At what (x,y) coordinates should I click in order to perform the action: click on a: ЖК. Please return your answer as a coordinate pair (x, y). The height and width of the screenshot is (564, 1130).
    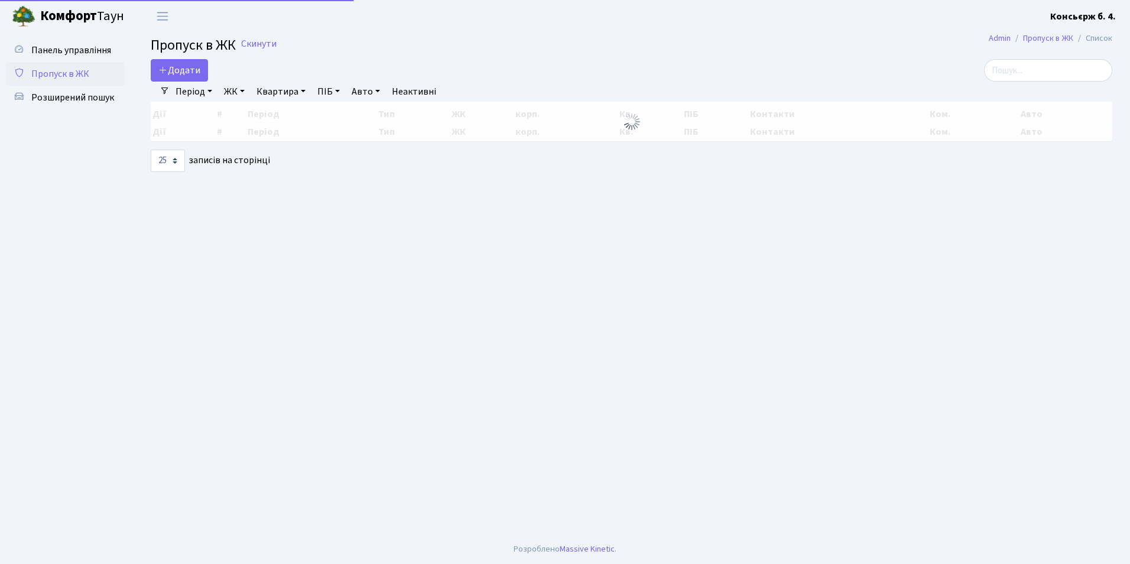
    Looking at the image, I should click on (234, 92).